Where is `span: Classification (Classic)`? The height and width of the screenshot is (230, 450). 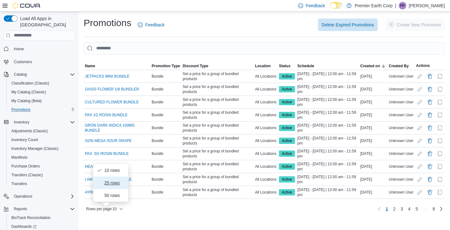 span: Classification (Classic) is located at coordinates (30, 83).